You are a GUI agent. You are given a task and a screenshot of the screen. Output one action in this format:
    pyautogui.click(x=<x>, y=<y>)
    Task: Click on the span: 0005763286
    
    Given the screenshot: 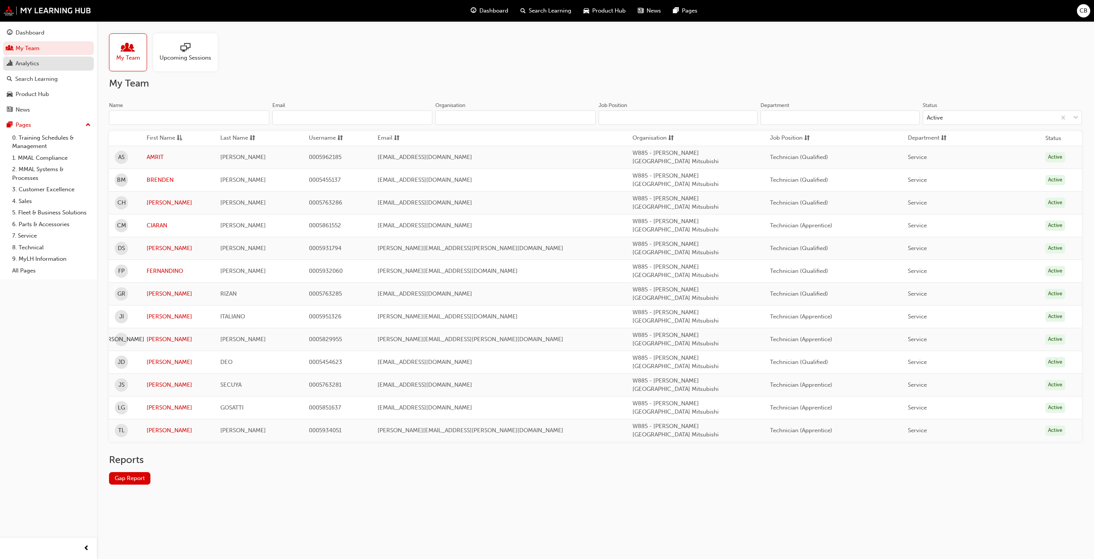 What is the action you would take?
    pyautogui.click(x=325, y=203)
    